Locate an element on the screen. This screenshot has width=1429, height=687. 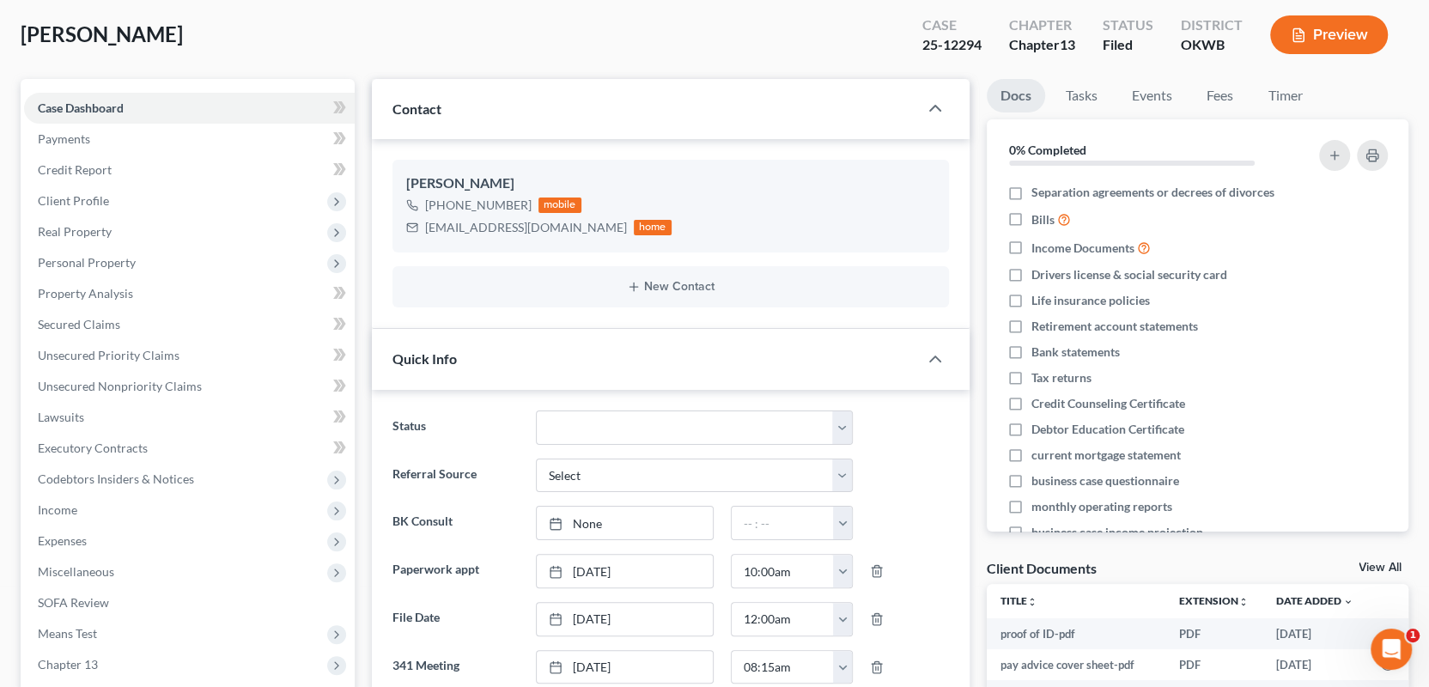
span: Debtor Education Certificate is located at coordinates (1108, 429).